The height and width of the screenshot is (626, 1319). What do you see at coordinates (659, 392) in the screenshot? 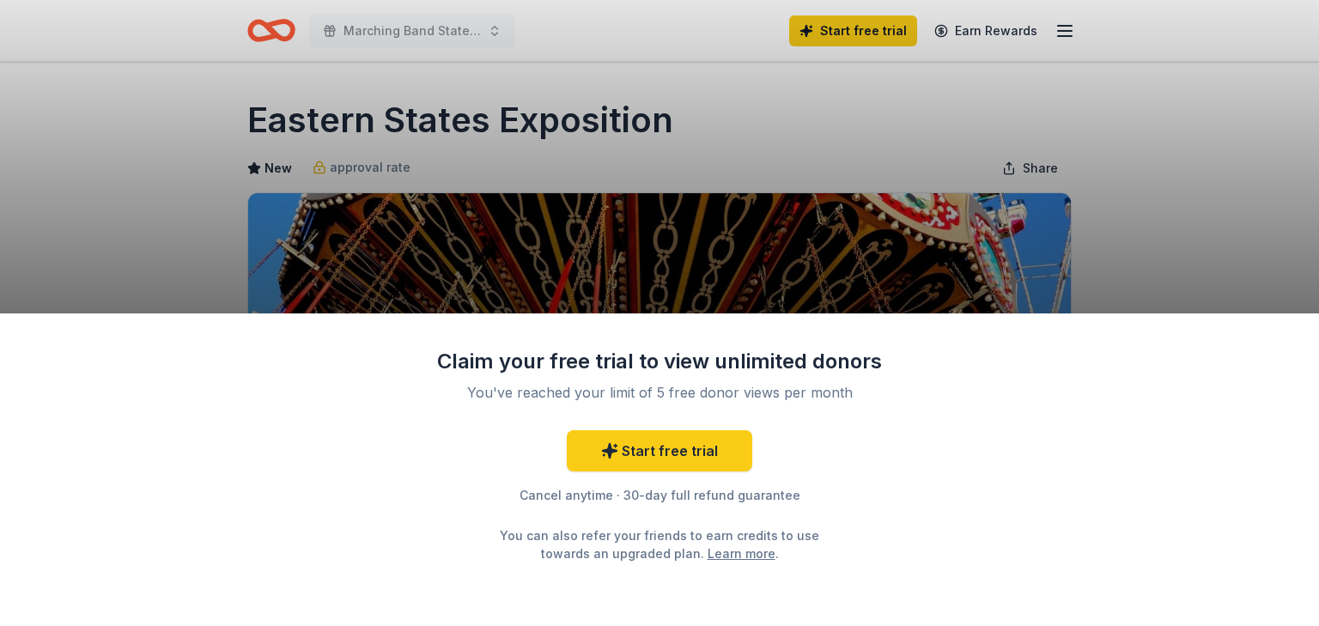
I see `div: You've reached your limit of 5 free donor views per month` at bounding box center [659, 392].